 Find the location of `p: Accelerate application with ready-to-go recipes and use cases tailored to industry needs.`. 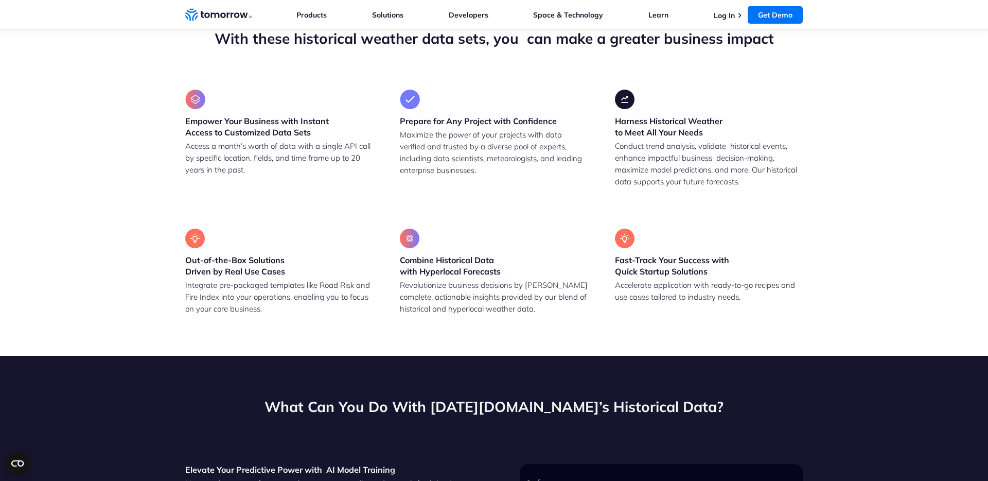

p: Accelerate application with ready-to-go recipes and use cases tailored to industry needs. is located at coordinates (709, 291).